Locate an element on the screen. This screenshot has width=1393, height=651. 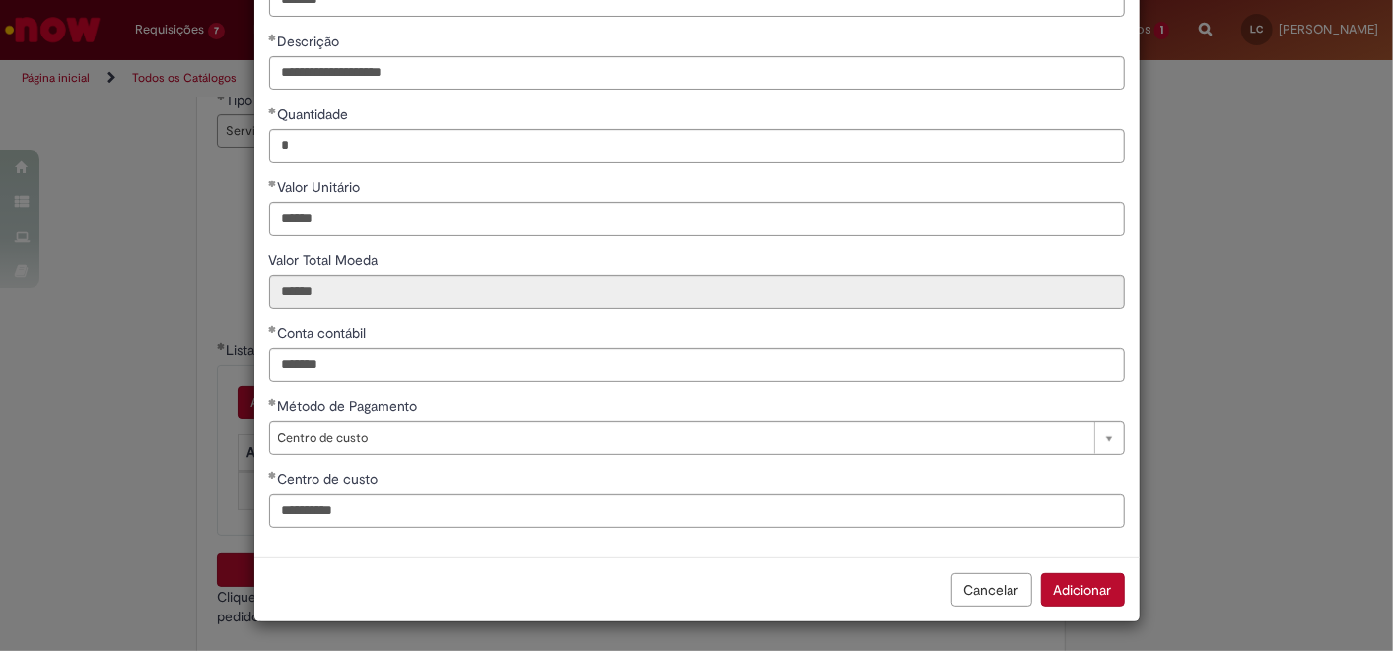
span: Conta contábil is located at coordinates (324, 333).